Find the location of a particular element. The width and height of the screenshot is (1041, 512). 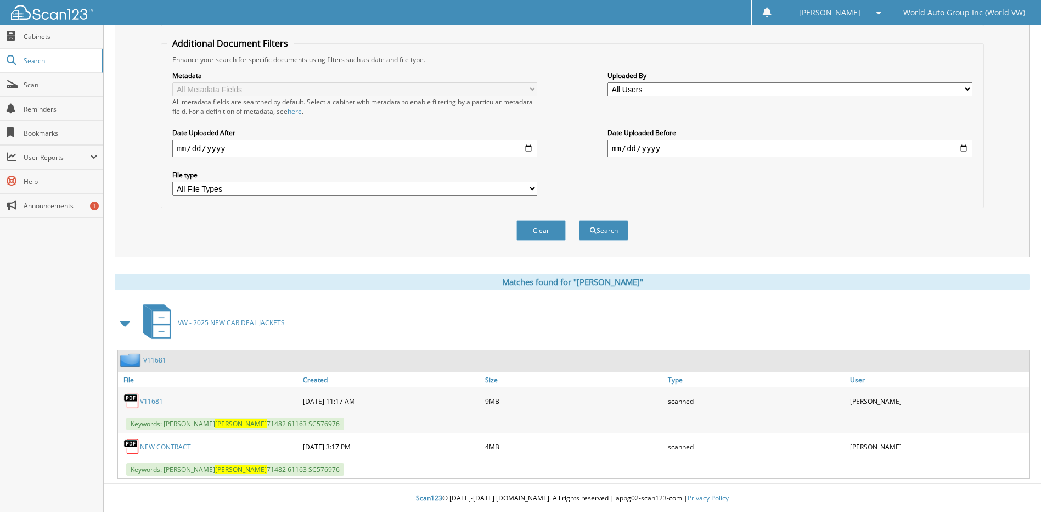

a: here is located at coordinates (295, 111).